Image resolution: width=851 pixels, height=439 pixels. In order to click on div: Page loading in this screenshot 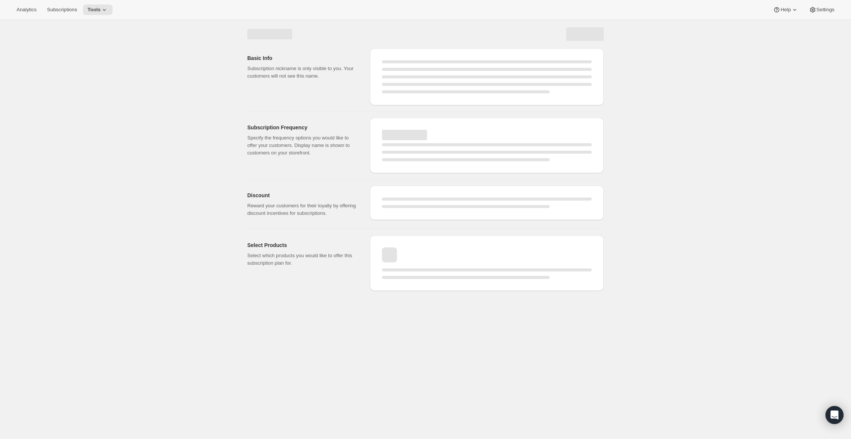, I will do `click(425, 157)`.